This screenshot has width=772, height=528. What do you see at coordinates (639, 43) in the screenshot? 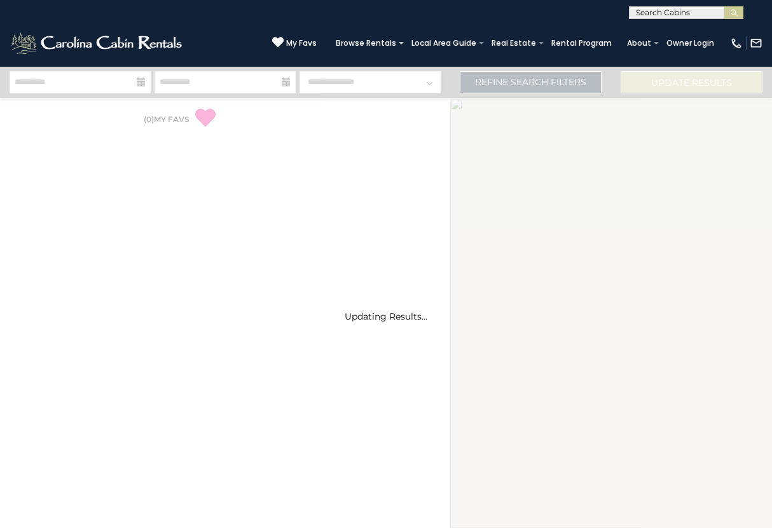
I see `a: About` at bounding box center [639, 43].